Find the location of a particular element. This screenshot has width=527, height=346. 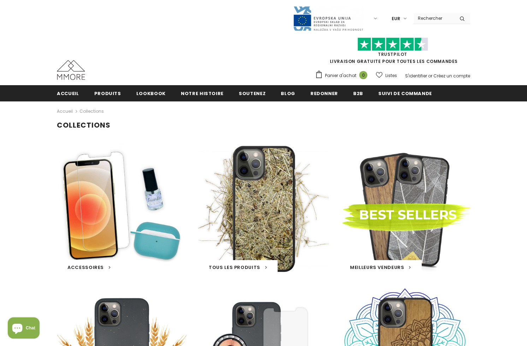

a: Blog is located at coordinates (288, 93).